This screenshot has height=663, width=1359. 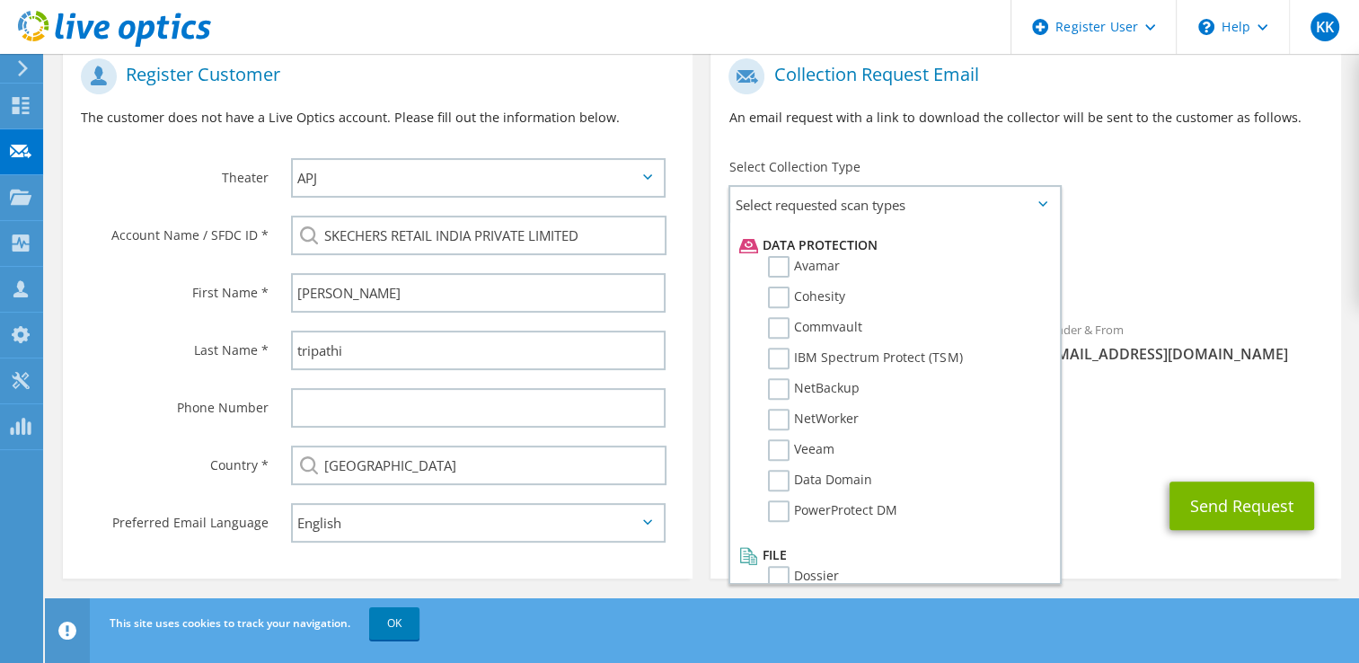 What do you see at coordinates (394, 623) in the screenshot?
I see `a: OK` at bounding box center [394, 623].